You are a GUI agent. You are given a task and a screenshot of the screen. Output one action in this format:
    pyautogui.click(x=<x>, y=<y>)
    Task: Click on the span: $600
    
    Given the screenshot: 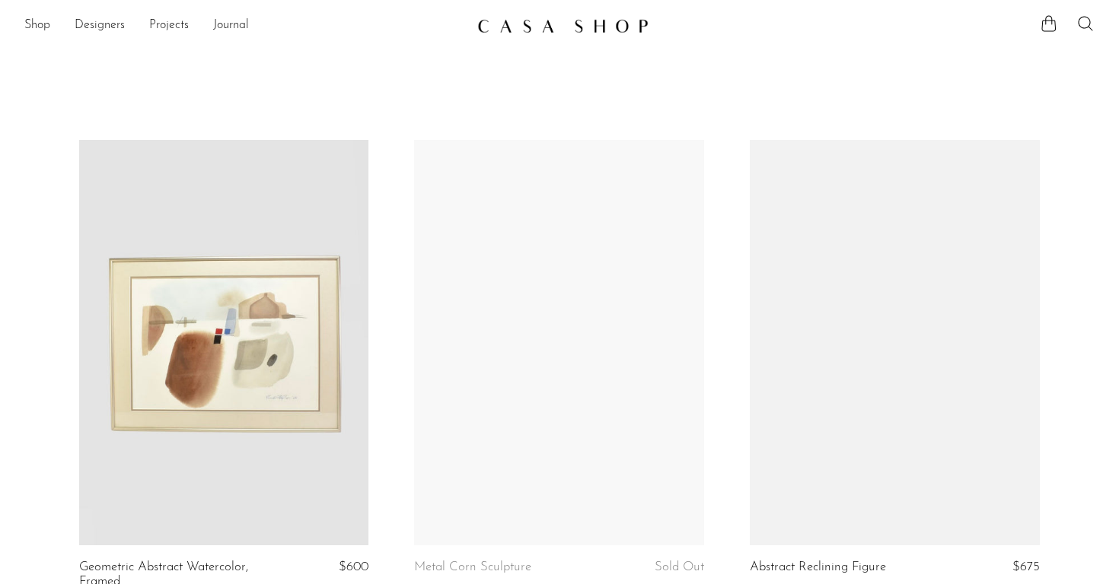 What is the action you would take?
    pyautogui.click(x=353, y=567)
    